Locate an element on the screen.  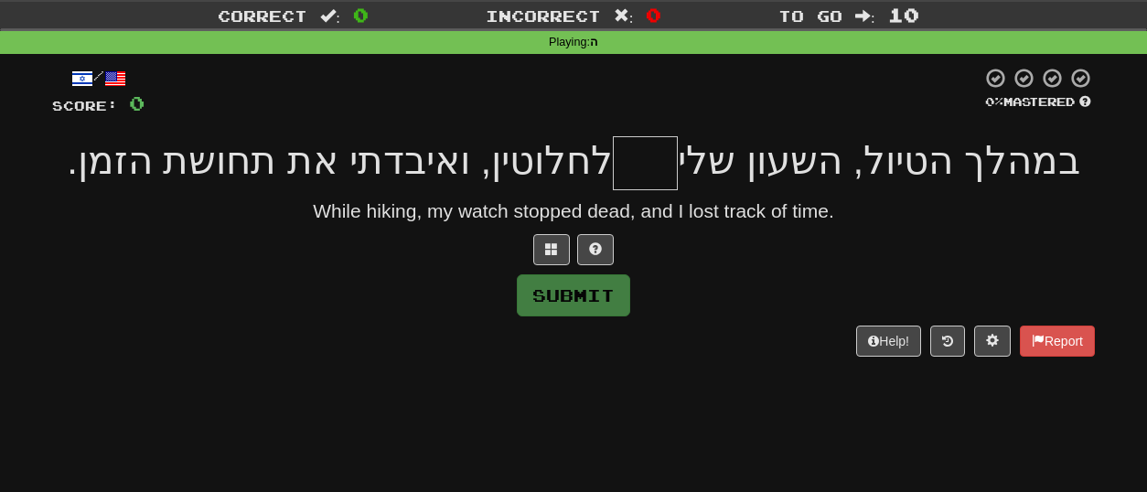
span: 0 % is located at coordinates (994, 102).